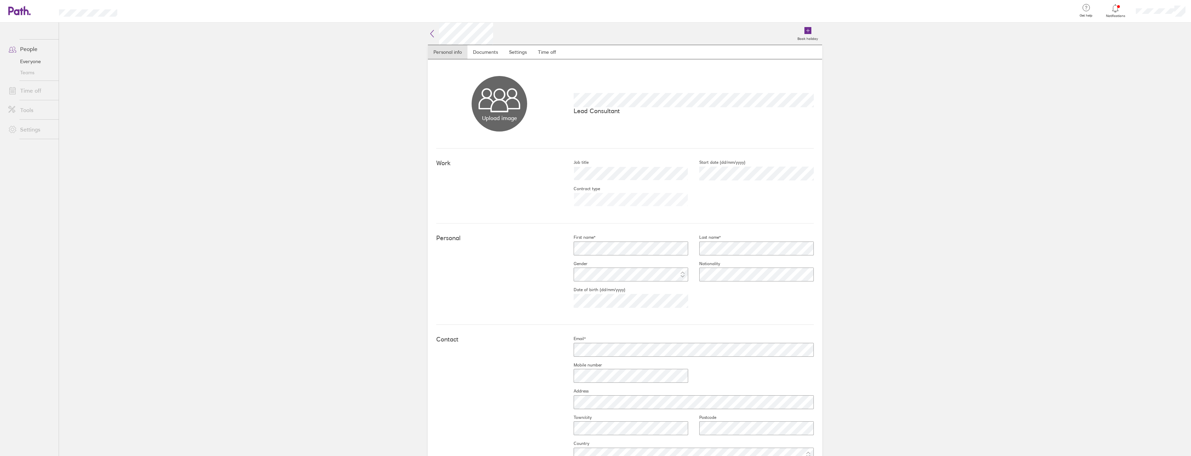  I want to click on label: Book holiday, so click(807, 38).